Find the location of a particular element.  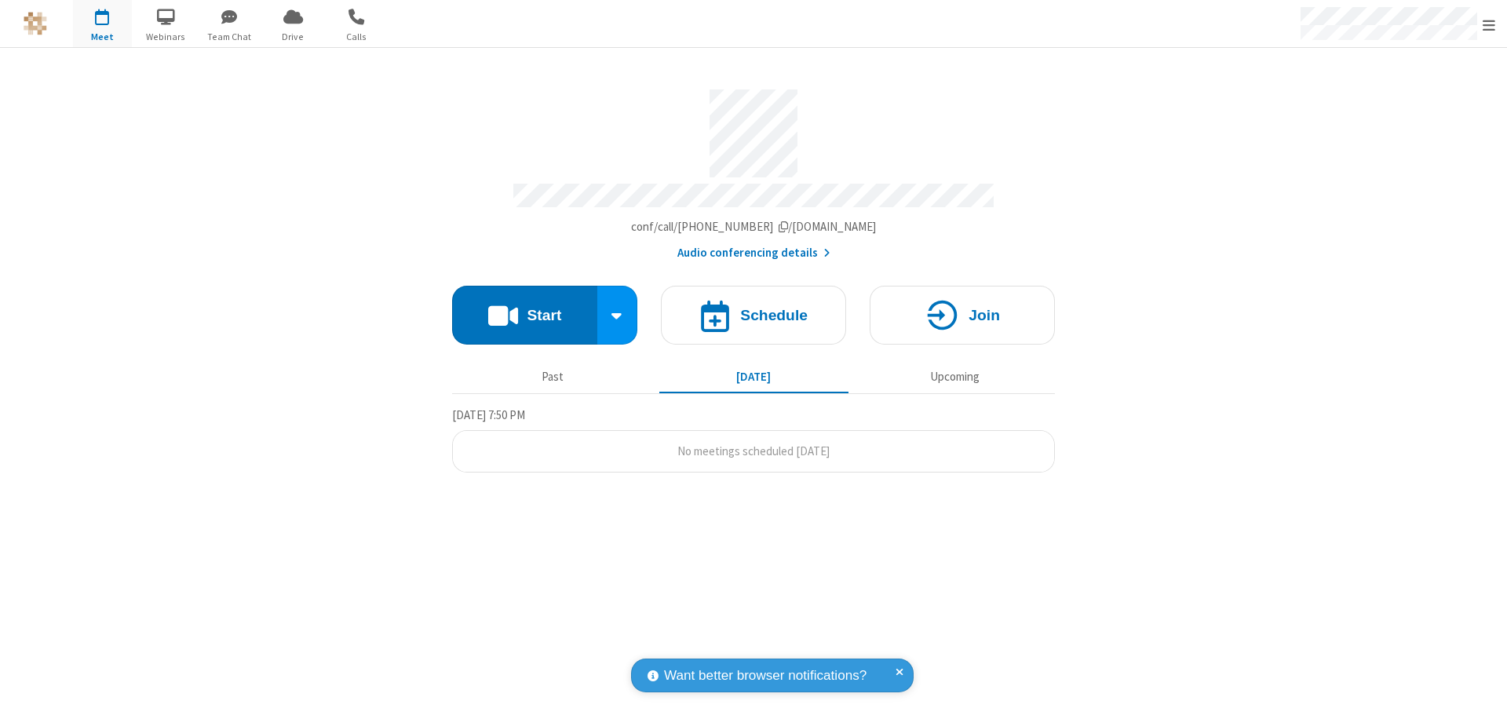

section: Account details is located at coordinates (753, 170).